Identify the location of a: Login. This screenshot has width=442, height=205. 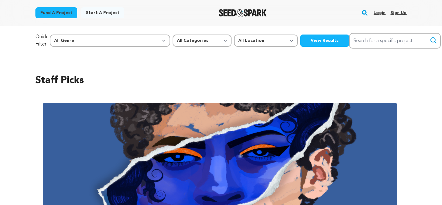
(379, 13).